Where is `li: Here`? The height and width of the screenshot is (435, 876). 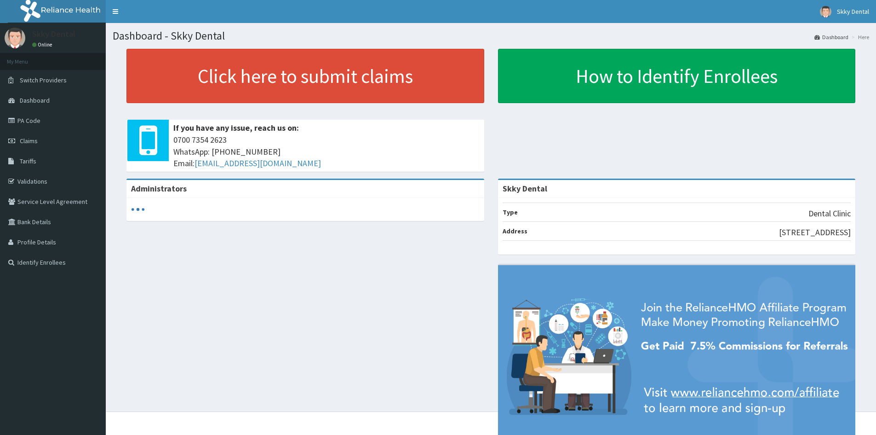
li: Here is located at coordinates (859, 37).